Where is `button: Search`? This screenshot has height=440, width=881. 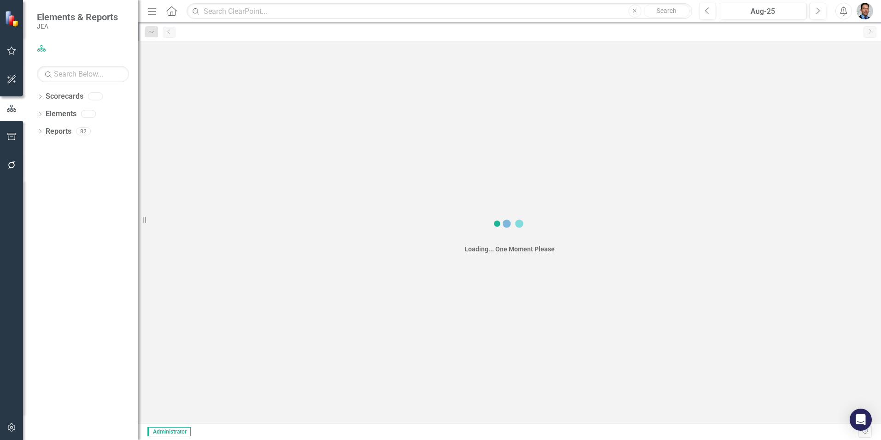 button: Search is located at coordinates (667, 11).